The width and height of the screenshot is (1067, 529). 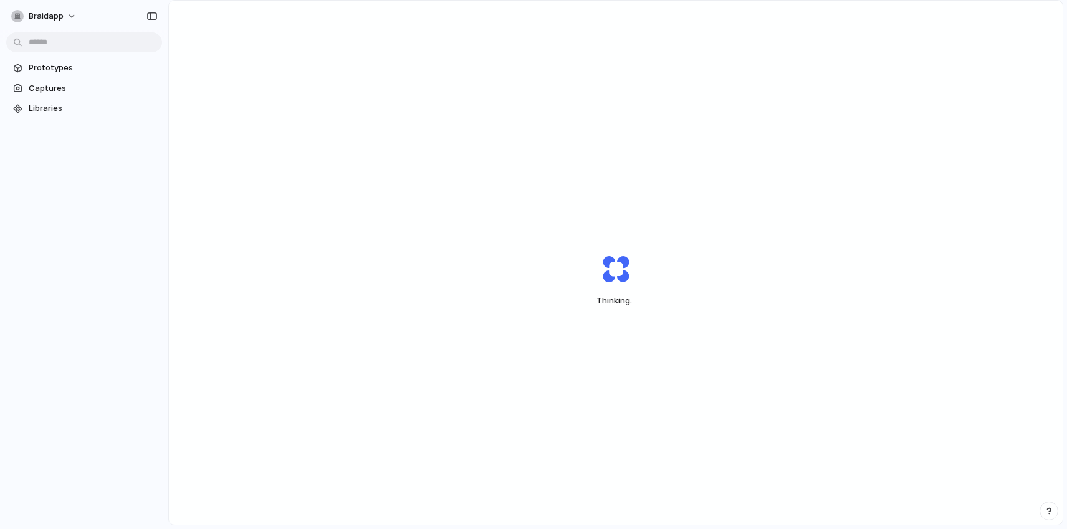 What do you see at coordinates (616, 301) in the screenshot?
I see `span: Thinking` at bounding box center [616, 301].